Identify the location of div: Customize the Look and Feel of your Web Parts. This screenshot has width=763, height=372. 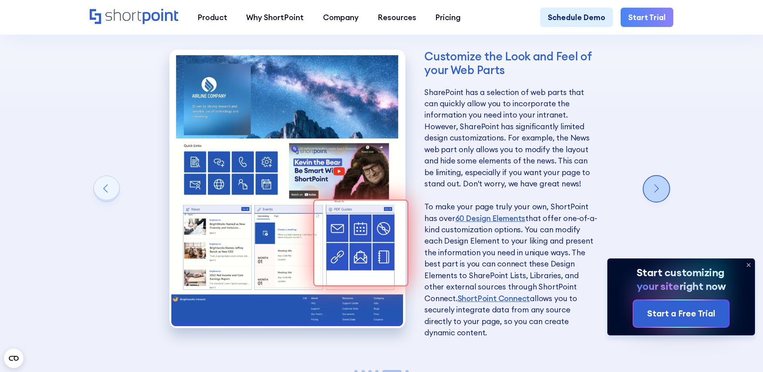
(511, 63).